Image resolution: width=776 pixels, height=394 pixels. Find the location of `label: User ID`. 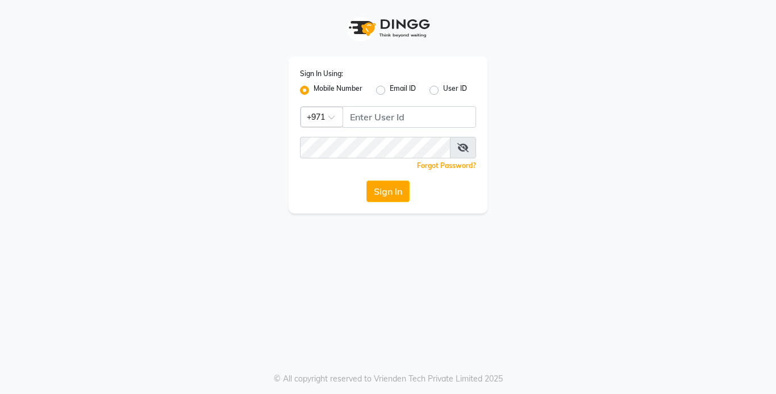

label: User ID is located at coordinates (455, 90).